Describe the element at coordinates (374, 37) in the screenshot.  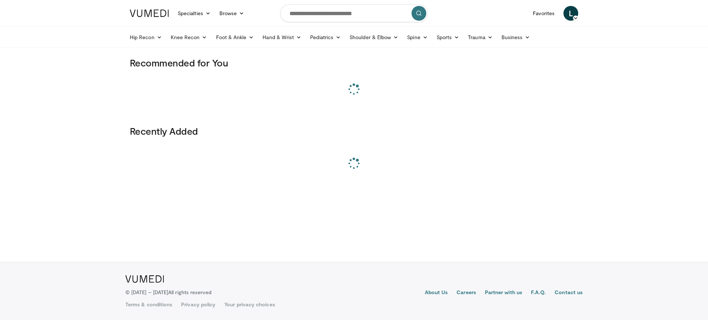
I see `a: Shoulder & Elbow` at that location.